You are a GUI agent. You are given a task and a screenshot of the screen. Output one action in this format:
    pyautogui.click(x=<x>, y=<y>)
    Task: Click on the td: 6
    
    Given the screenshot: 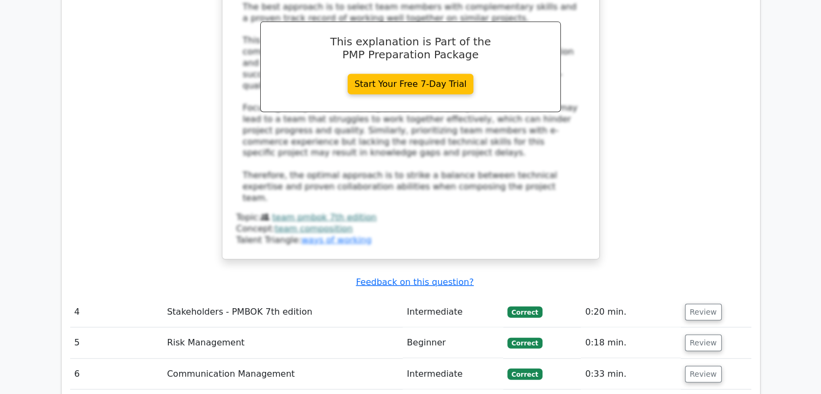 What is the action you would take?
    pyautogui.click(x=117, y=374)
    